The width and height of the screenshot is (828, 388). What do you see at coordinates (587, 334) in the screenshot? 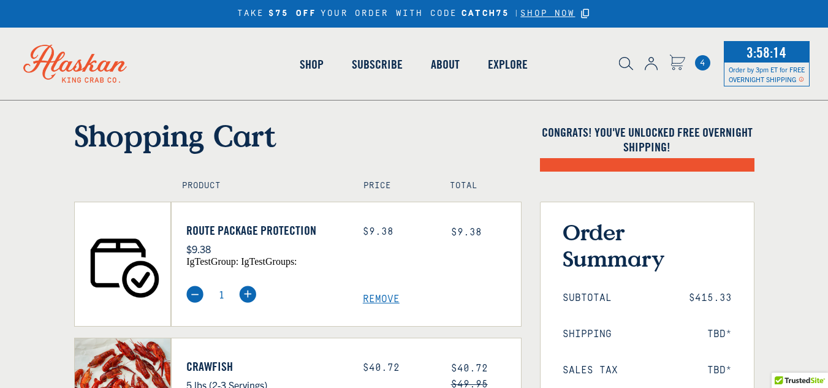
I see `span: Shipping` at bounding box center [587, 334].